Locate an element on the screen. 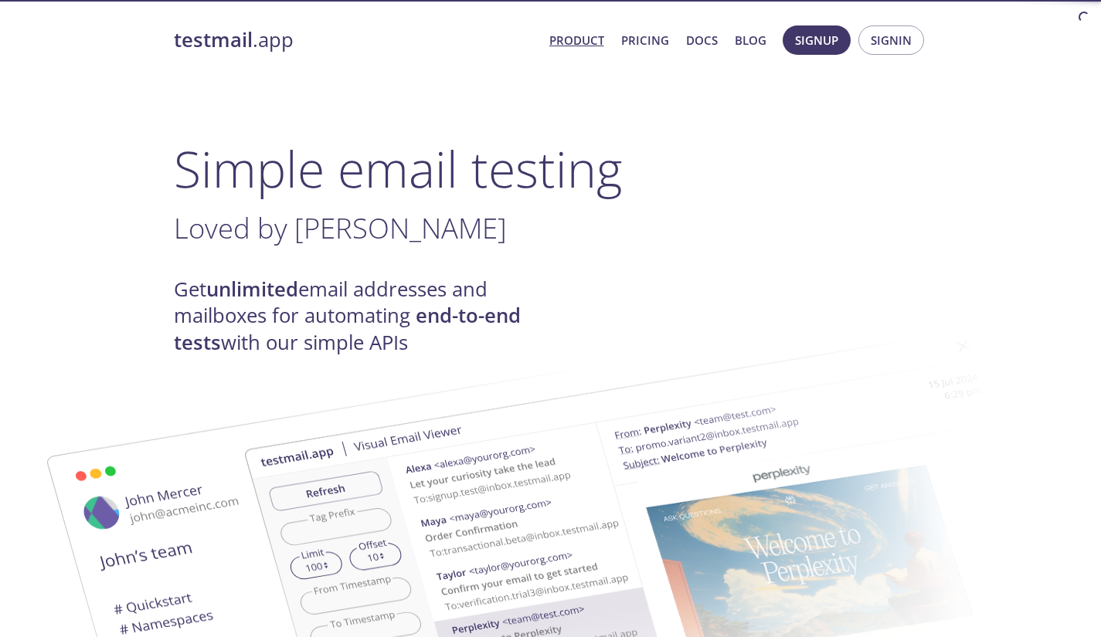 Image resolution: width=1101 pixels, height=637 pixels. a: Product is located at coordinates (576, 40).